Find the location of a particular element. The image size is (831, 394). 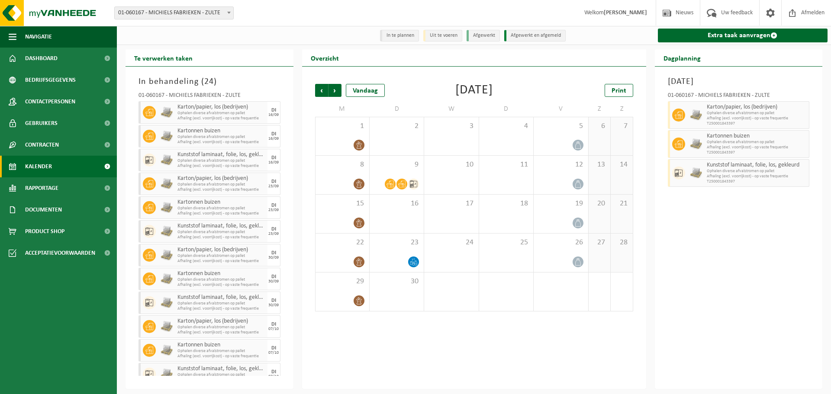

h3: In behandeling ( ) is located at coordinates (209, 82).